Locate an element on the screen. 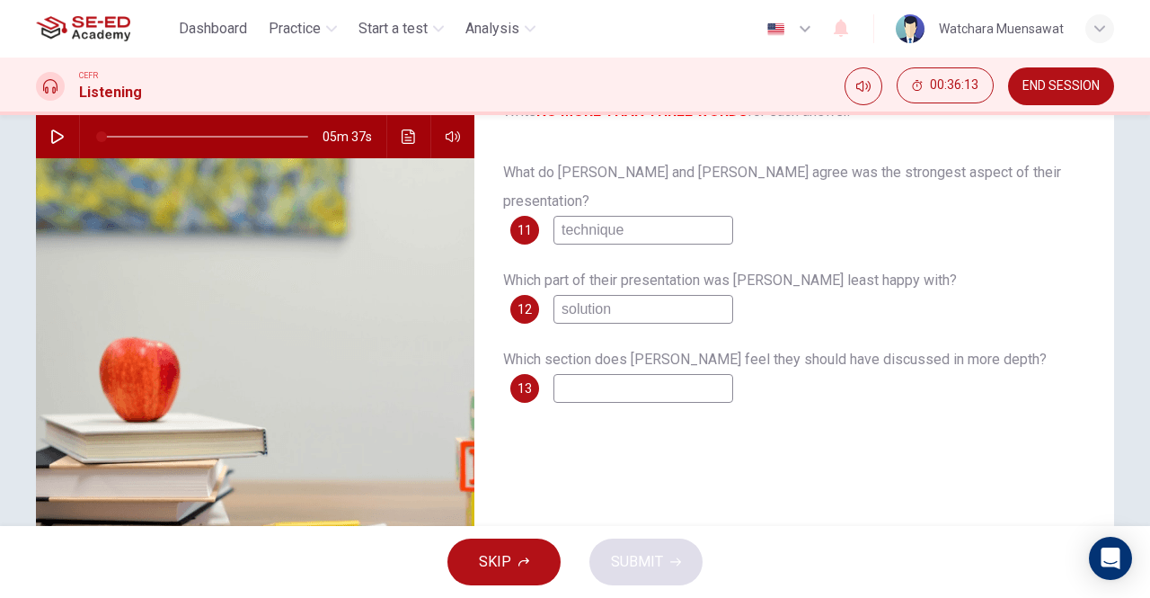  span: 11 is located at coordinates (525, 230).